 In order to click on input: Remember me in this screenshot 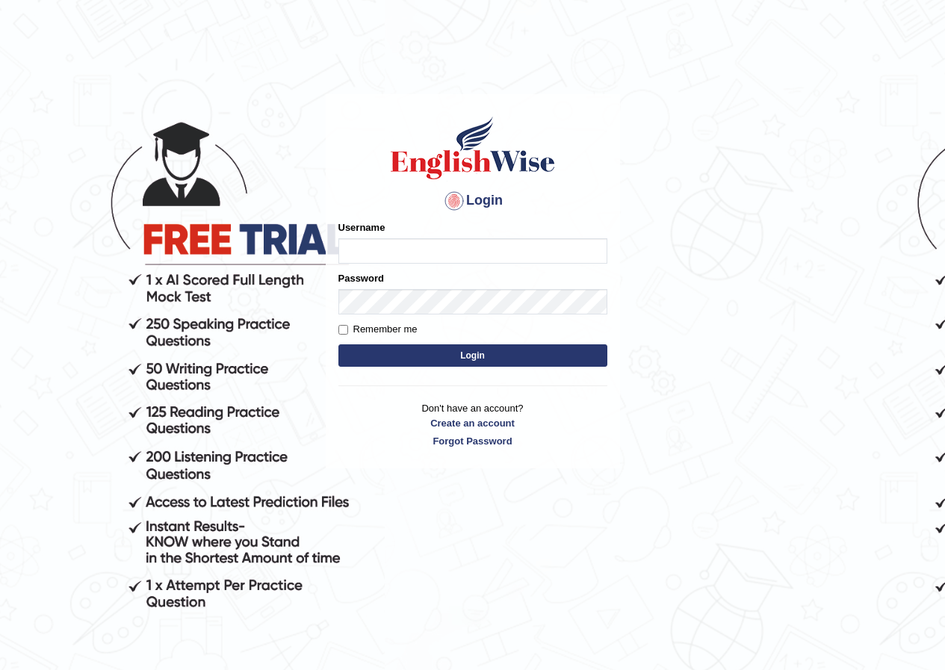, I will do `click(343, 329)`.